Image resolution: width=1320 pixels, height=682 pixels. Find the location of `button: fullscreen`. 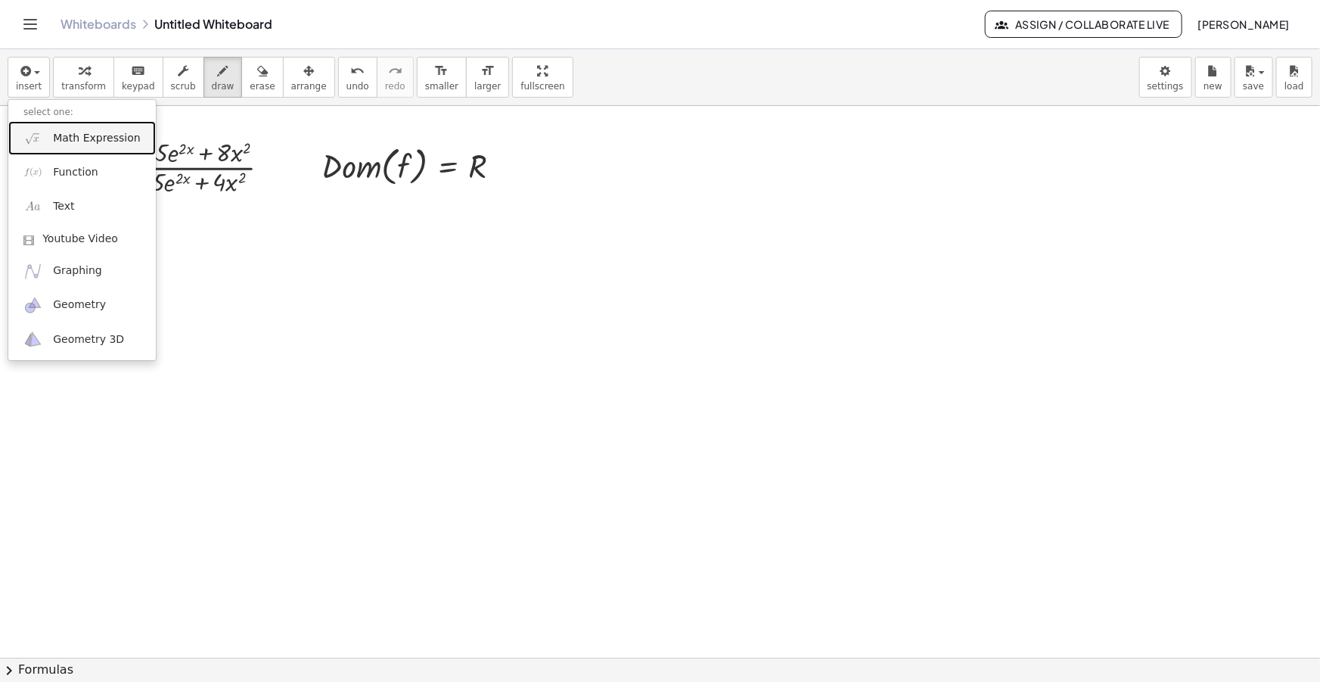

button: fullscreen is located at coordinates (542, 77).